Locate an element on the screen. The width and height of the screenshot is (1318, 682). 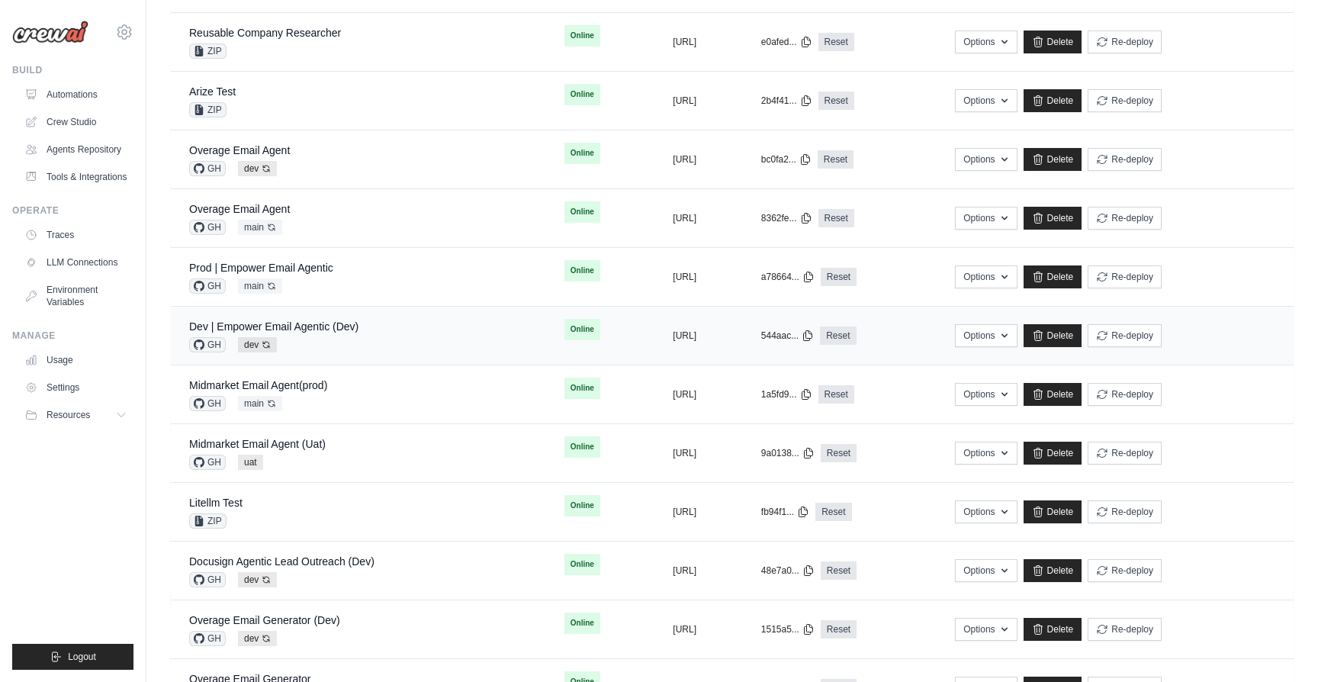
button: 1a5fd9... is located at coordinates (786, 394).